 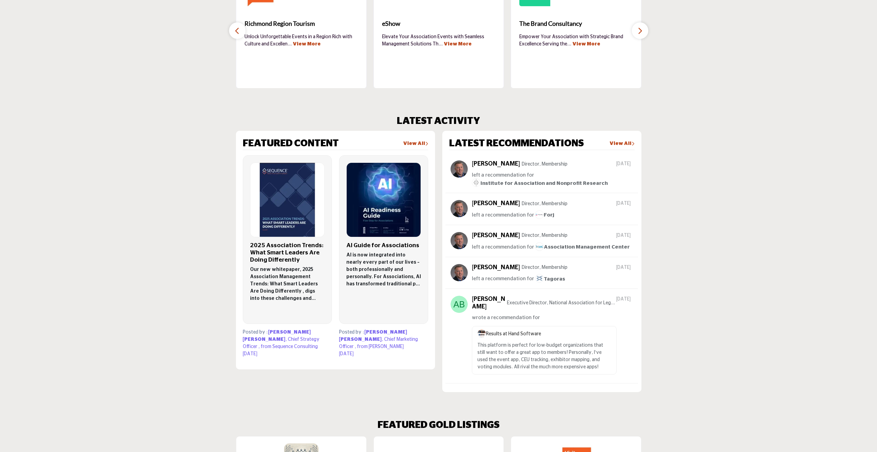 I want to click on a: imageInstitute for Association and Nonprofit Research, so click(x=540, y=183).